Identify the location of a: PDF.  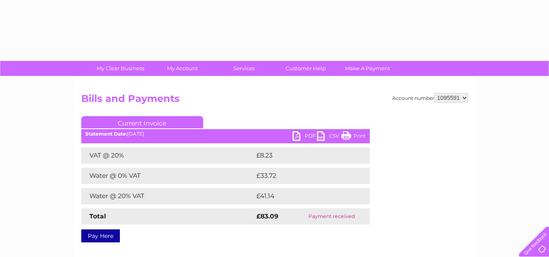
(305, 137).